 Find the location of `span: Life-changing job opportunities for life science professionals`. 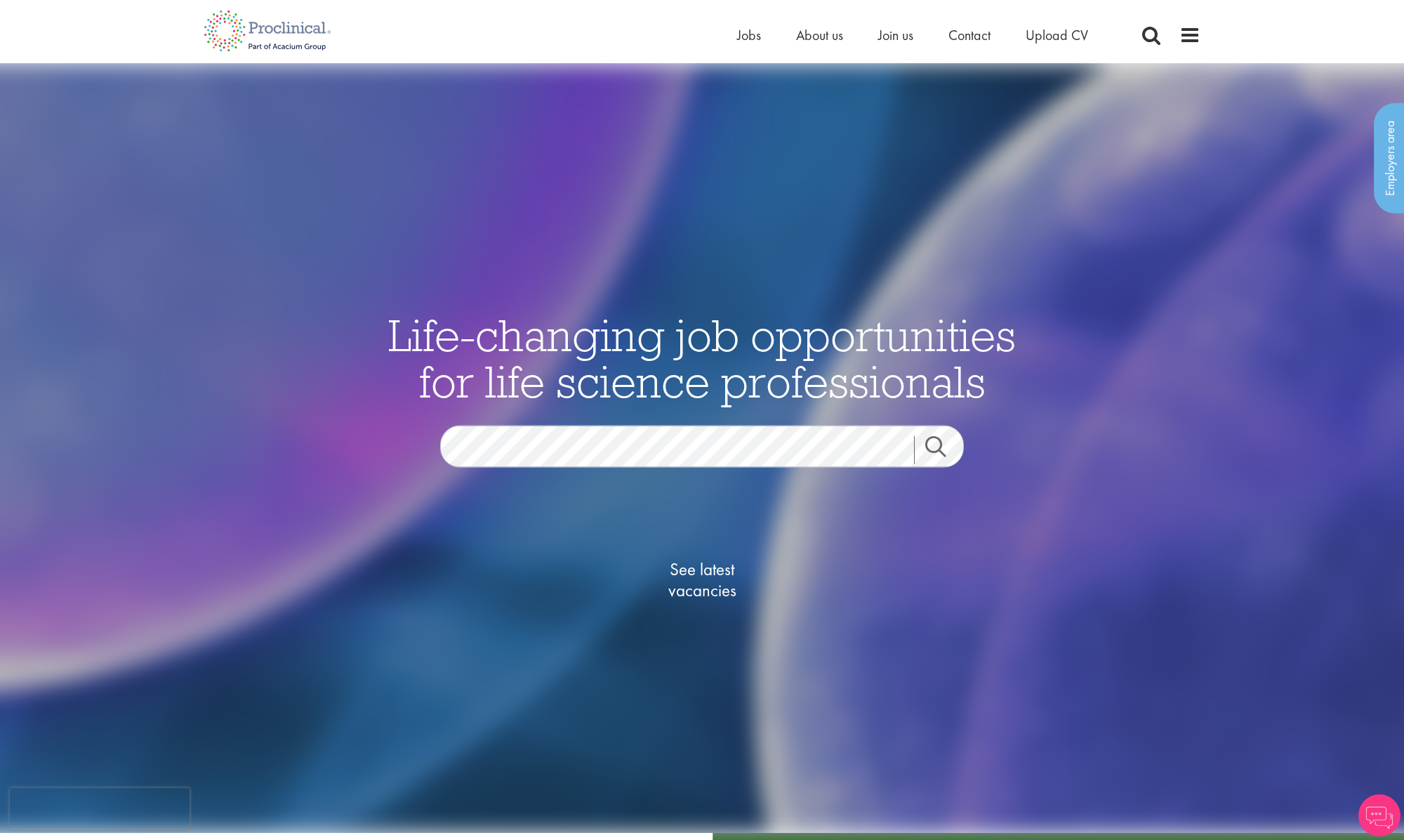

span: Life-changing job opportunities for life science professionals is located at coordinates (702, 358).